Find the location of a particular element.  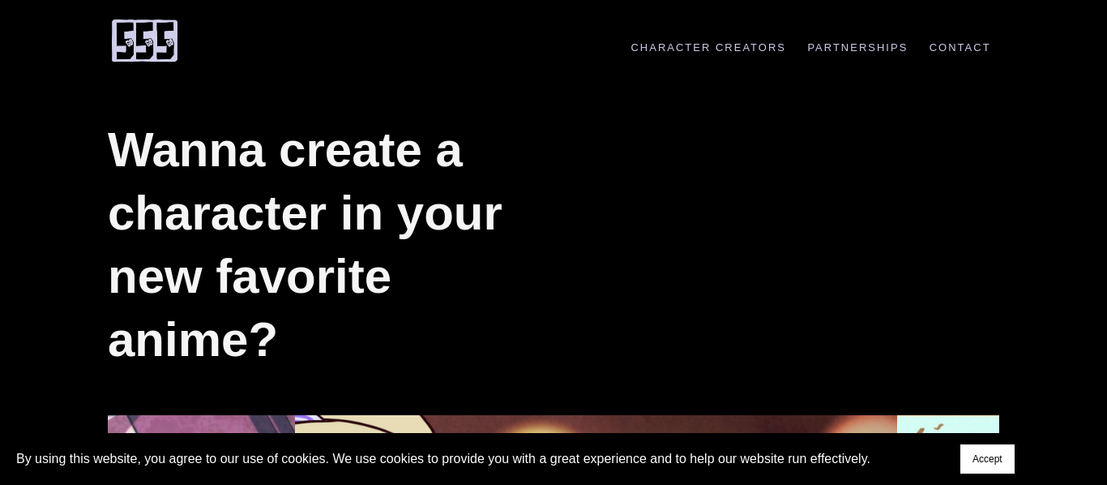

span: Accept is located at coordinates (987, 459).